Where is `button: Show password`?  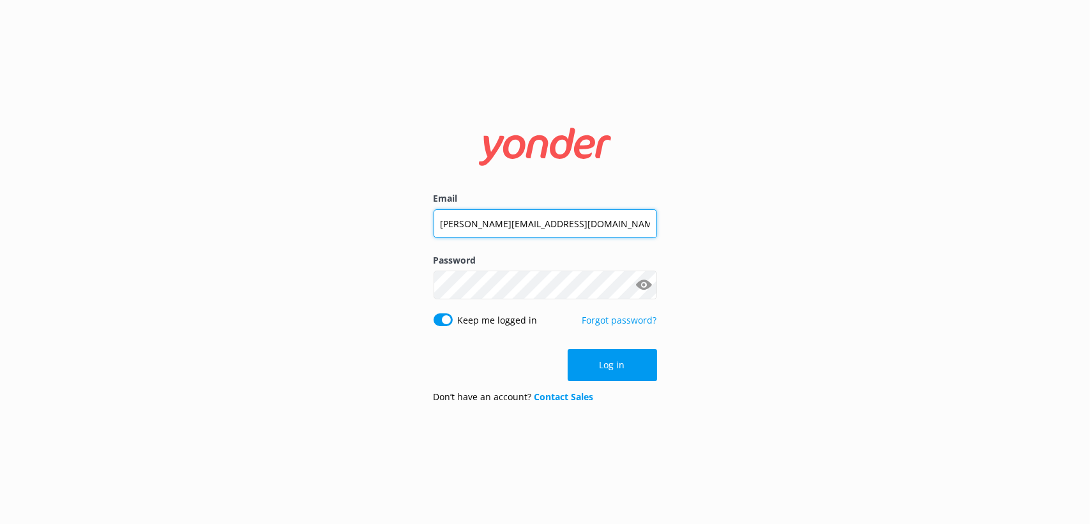
button: Show password is located at coordinates (644, 285).